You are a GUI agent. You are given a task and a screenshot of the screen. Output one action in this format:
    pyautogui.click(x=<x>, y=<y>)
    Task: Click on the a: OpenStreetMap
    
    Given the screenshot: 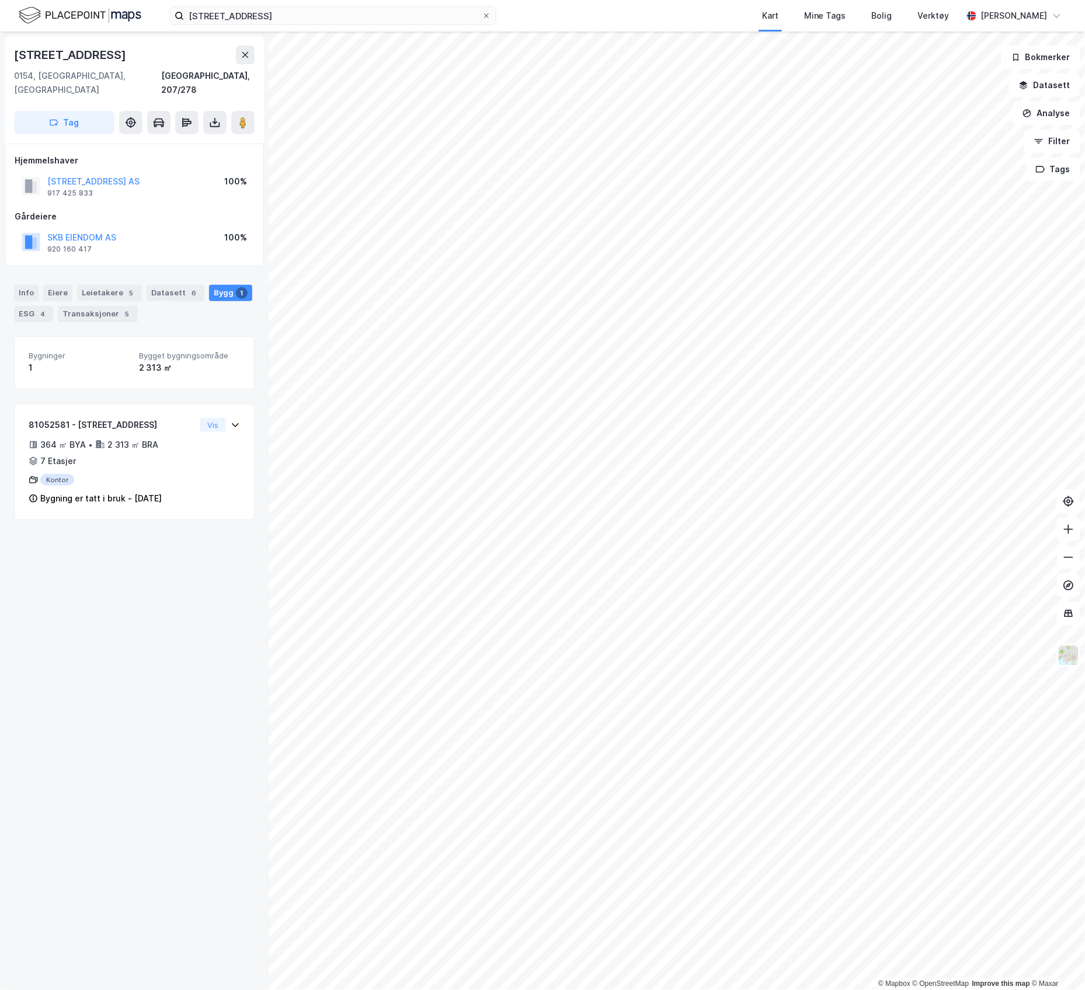 What is the action you would take?
    pyautogui.click(x=941, y=984)
    